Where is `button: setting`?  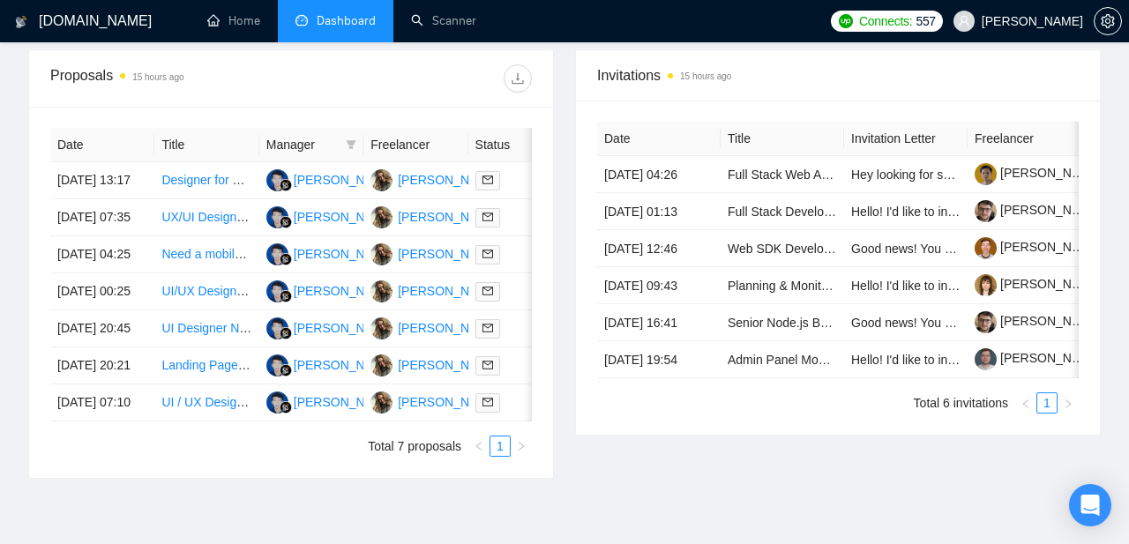
button: setting is located at coordinates (1108, 21).